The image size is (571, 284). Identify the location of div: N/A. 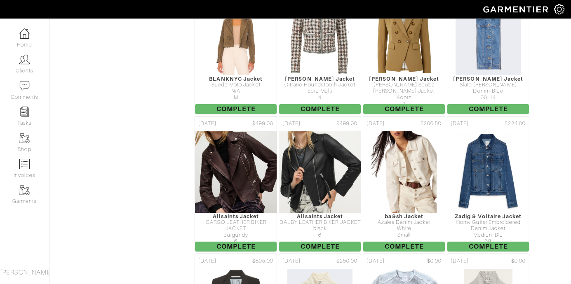
(236, 91).